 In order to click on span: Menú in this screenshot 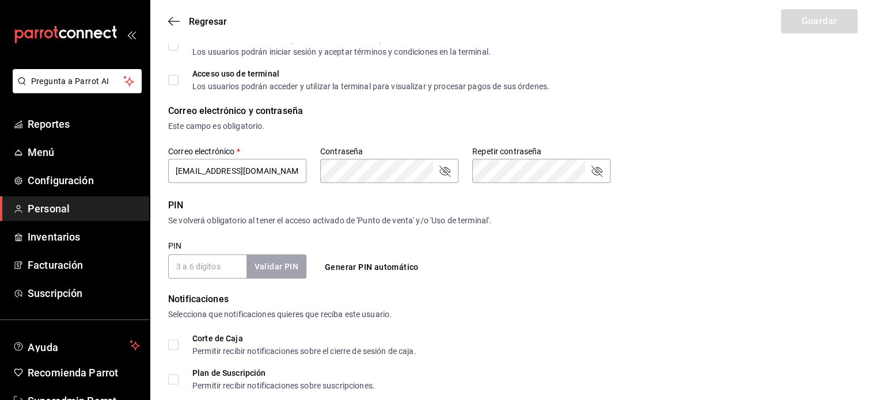, I will do `click(84, 152)`.